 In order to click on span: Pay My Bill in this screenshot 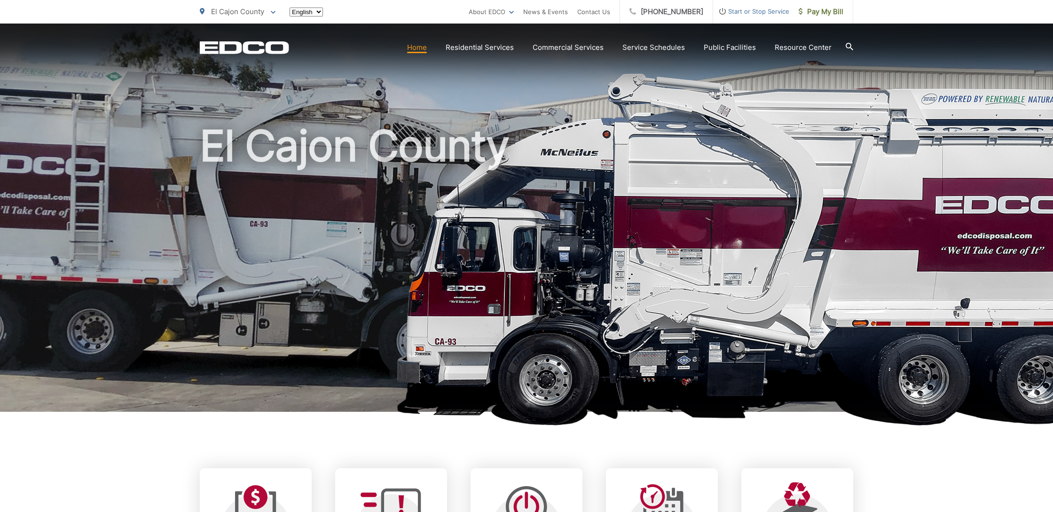, I will do `click(821, 12)`.